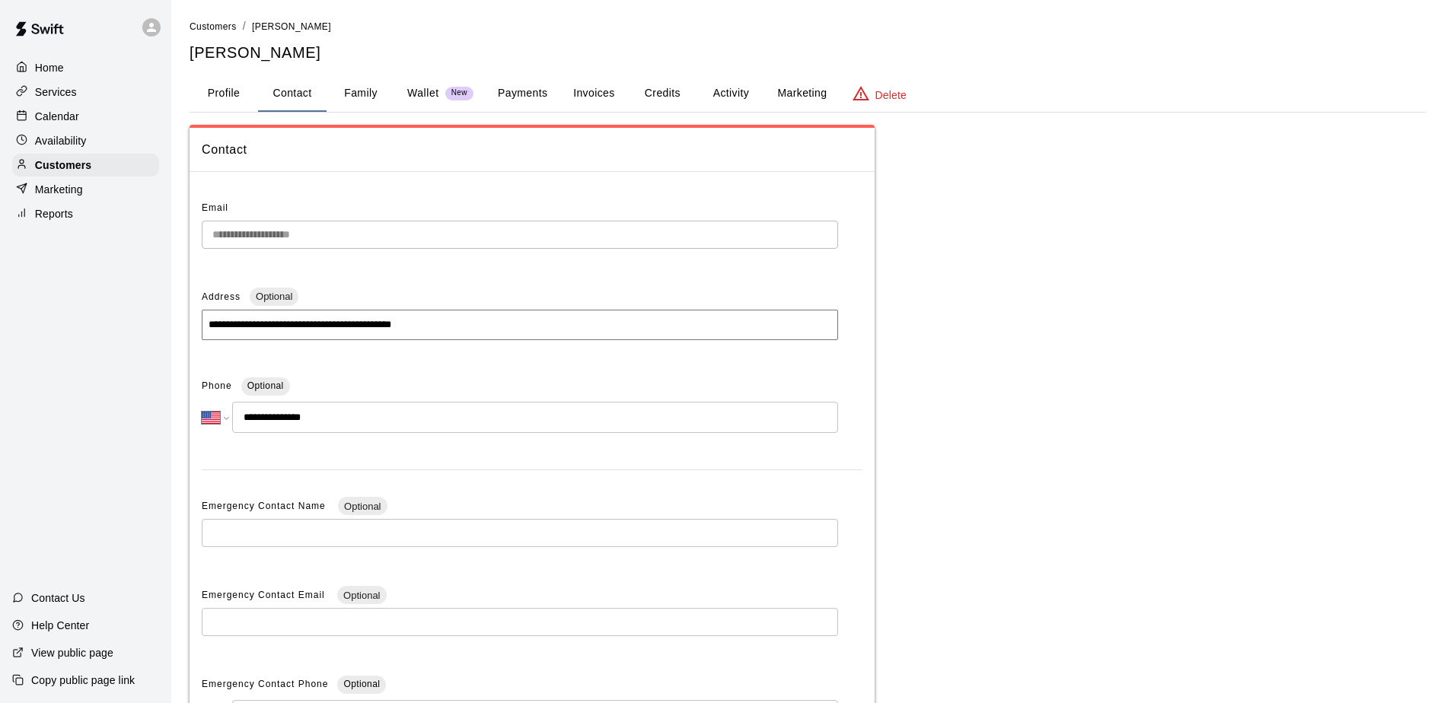 The height and width of the screenshot is (703, 1444). Describe the element at coordinates (808, 94) in the screenshot. I see `div: basic tabs example` at that location.